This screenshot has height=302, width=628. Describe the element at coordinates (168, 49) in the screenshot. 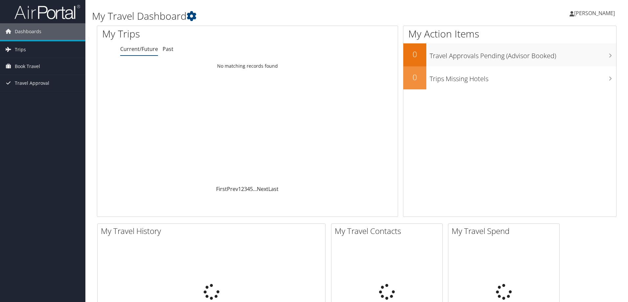

I see `a: Past` at that location.